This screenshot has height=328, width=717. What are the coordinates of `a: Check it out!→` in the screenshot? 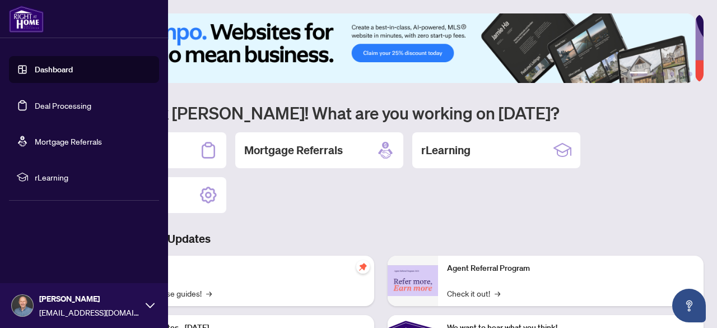 It's located at (473, 293).